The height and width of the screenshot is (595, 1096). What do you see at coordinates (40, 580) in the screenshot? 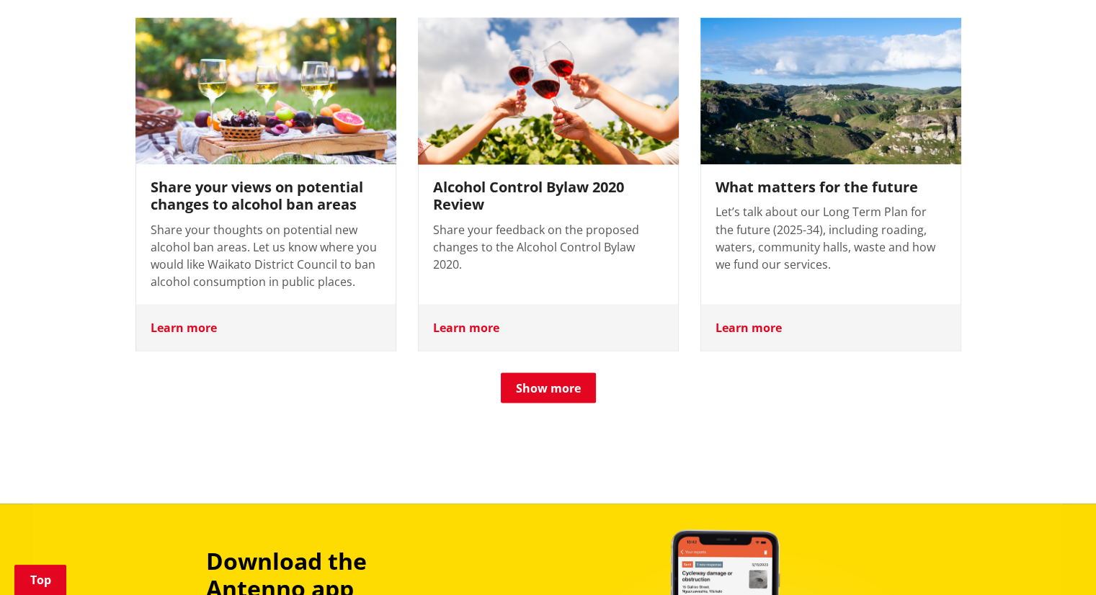
I see `a: Top` at bounding box center [40, 580].